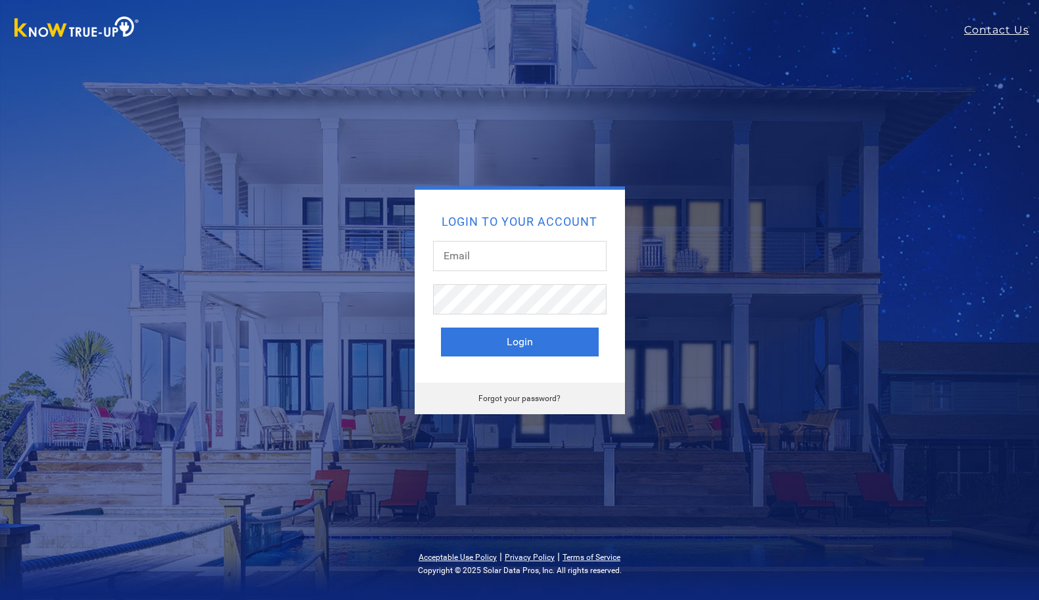 This screenshot has height=600, width=1039. I want to click on button: Login, so click(520, 342).